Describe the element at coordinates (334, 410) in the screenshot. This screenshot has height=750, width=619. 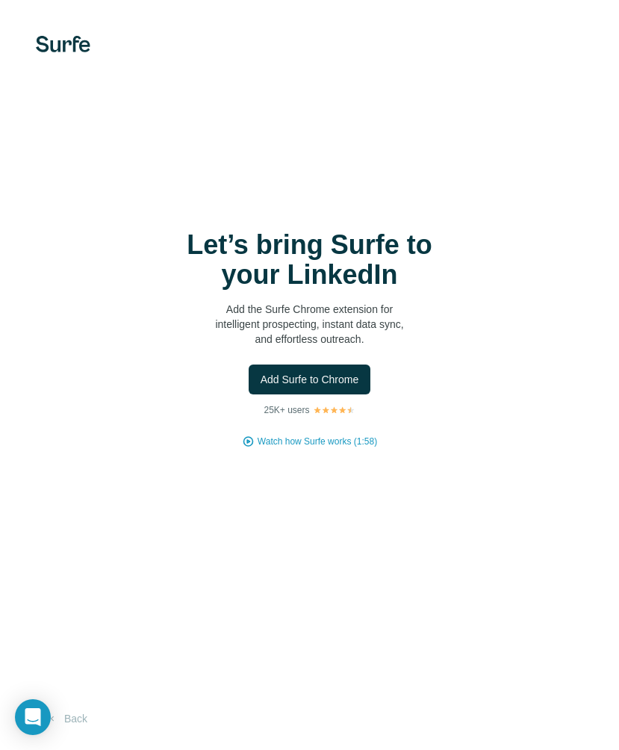
I see `img: Rating Stars` at that location.